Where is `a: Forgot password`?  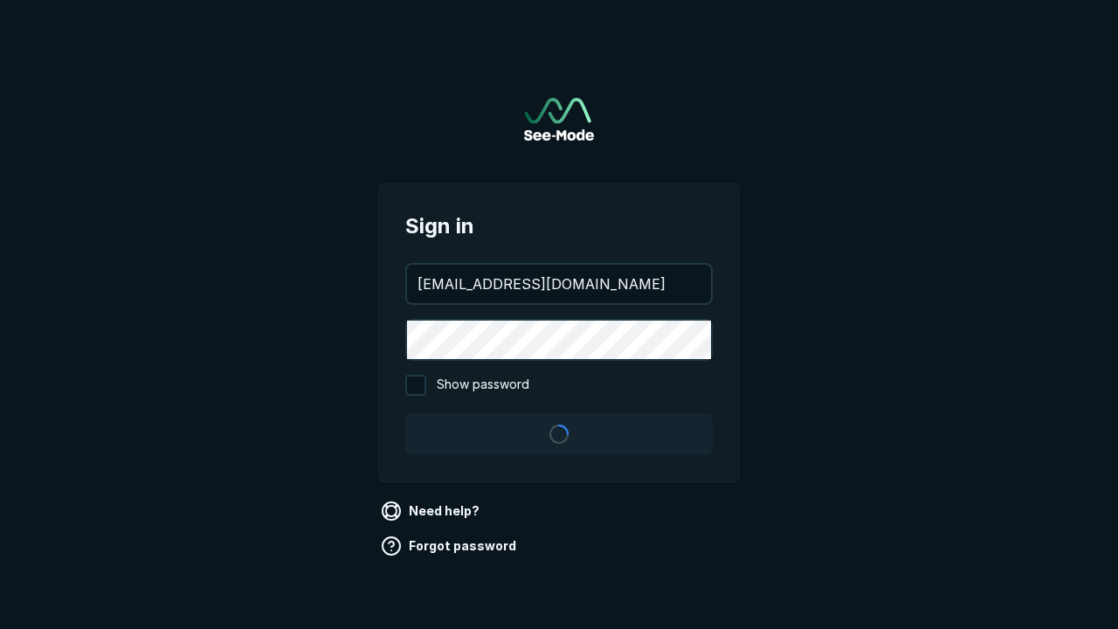 a: Forgot password is located at coordinates (450, 546).